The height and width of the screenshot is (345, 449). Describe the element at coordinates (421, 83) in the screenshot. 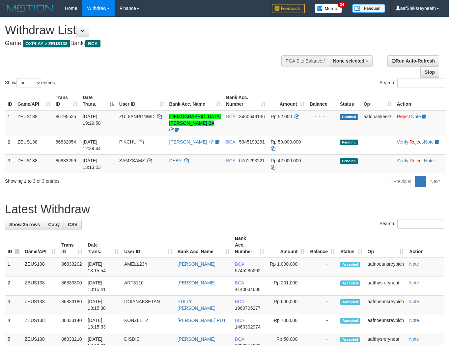

I see `input: Search:` at that location.